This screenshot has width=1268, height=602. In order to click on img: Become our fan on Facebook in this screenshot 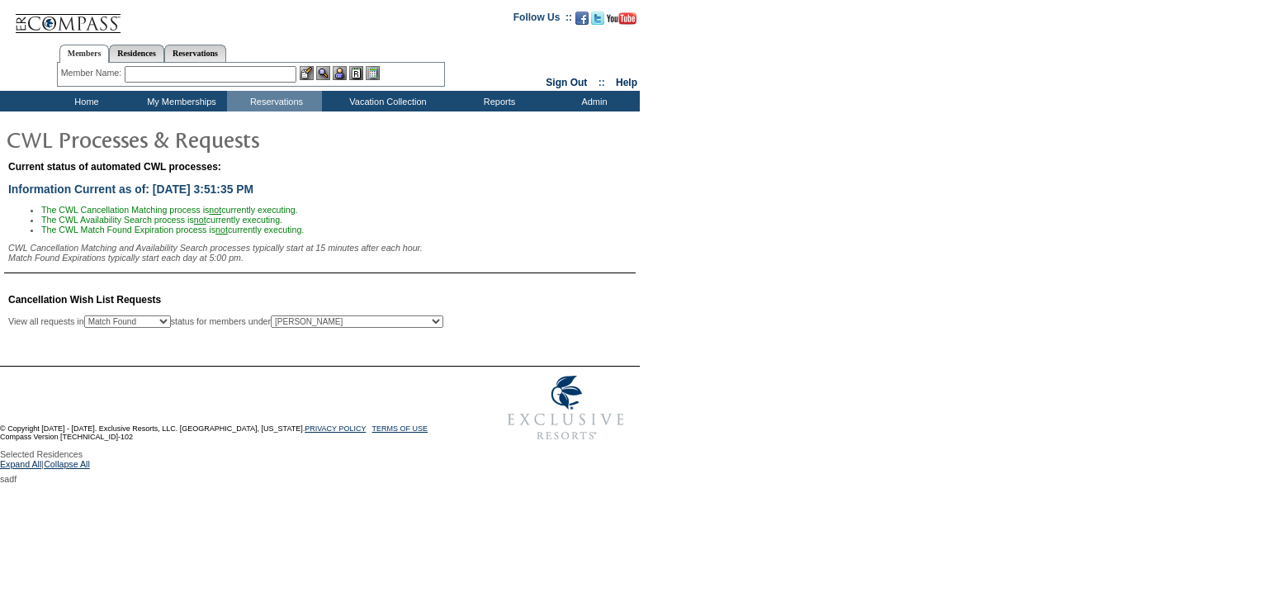, I will do `click(582, 18)`.